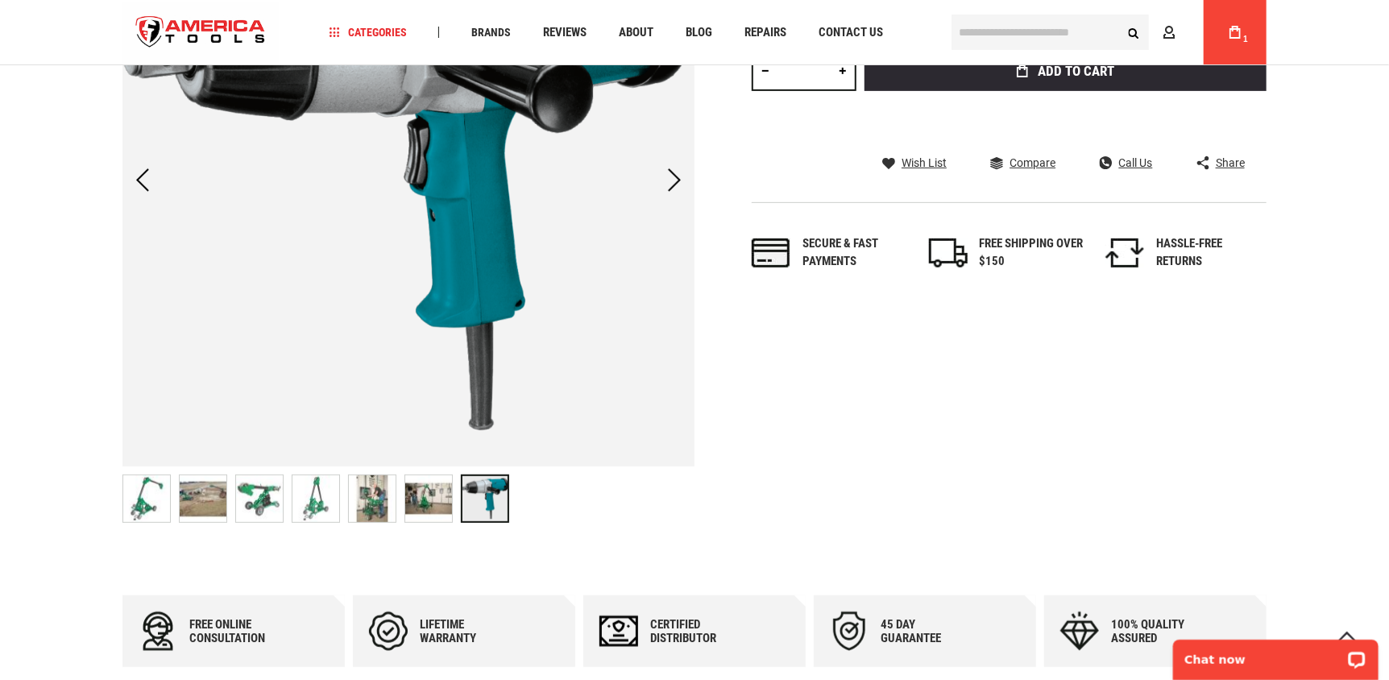 Image resolution: width=1389 pixels, height=680 pixels. What do you see at coordinates (1230, 163) in the screenshot?
I see `span: Share` at bounding box center [1230, 163].